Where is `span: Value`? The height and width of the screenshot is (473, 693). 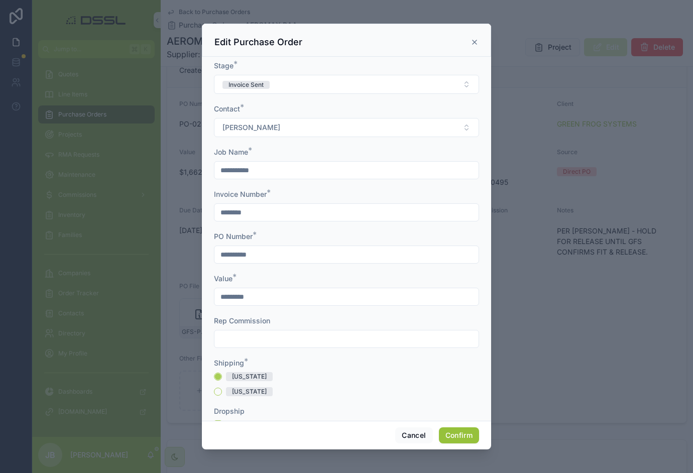
span: Value is located at coordinates (223, 278).